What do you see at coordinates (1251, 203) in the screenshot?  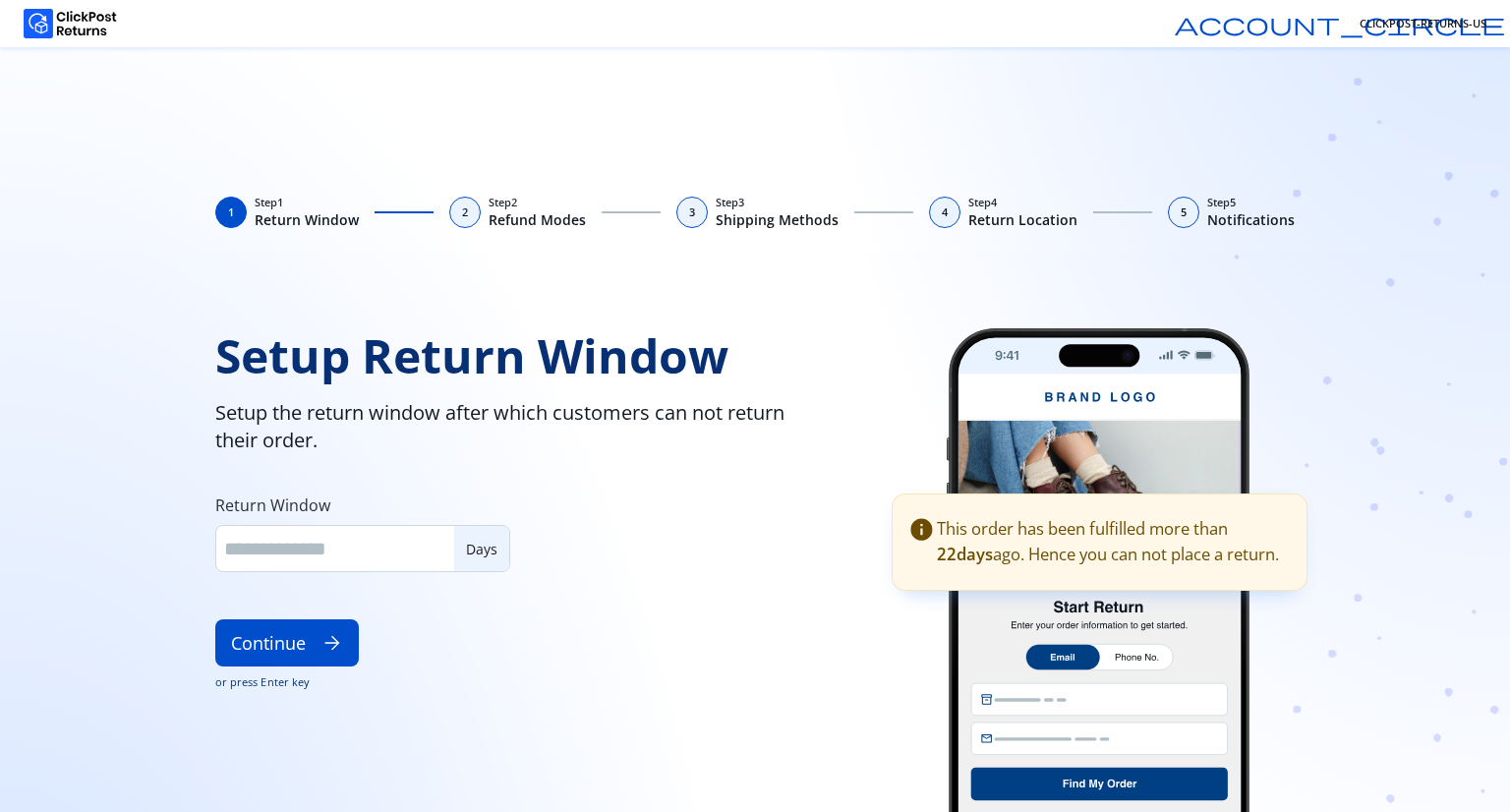 I see `span: Step 5` at bounding box center [1251, 203].